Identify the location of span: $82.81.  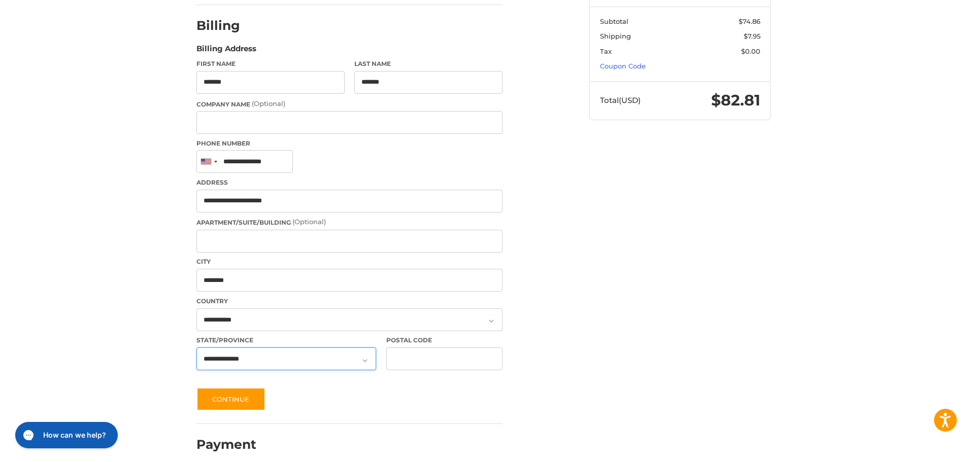
(736, 100).